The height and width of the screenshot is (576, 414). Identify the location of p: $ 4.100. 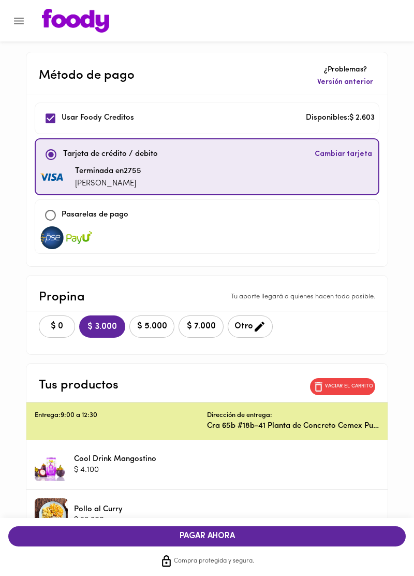
(115, 470).